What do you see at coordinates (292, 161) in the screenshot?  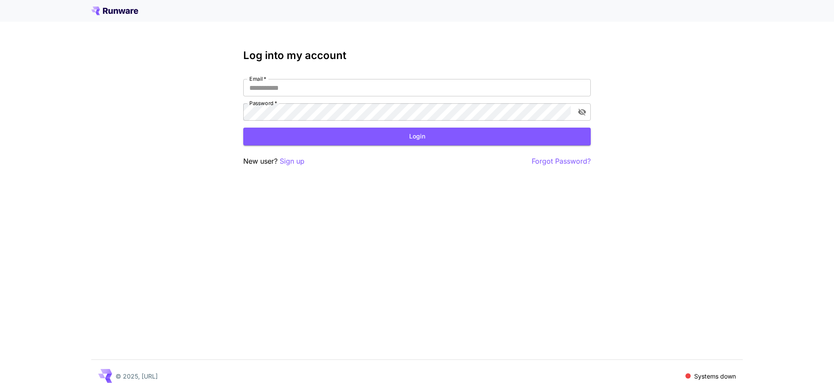 I see `p: Sign up` at bounding box center [292, 161].